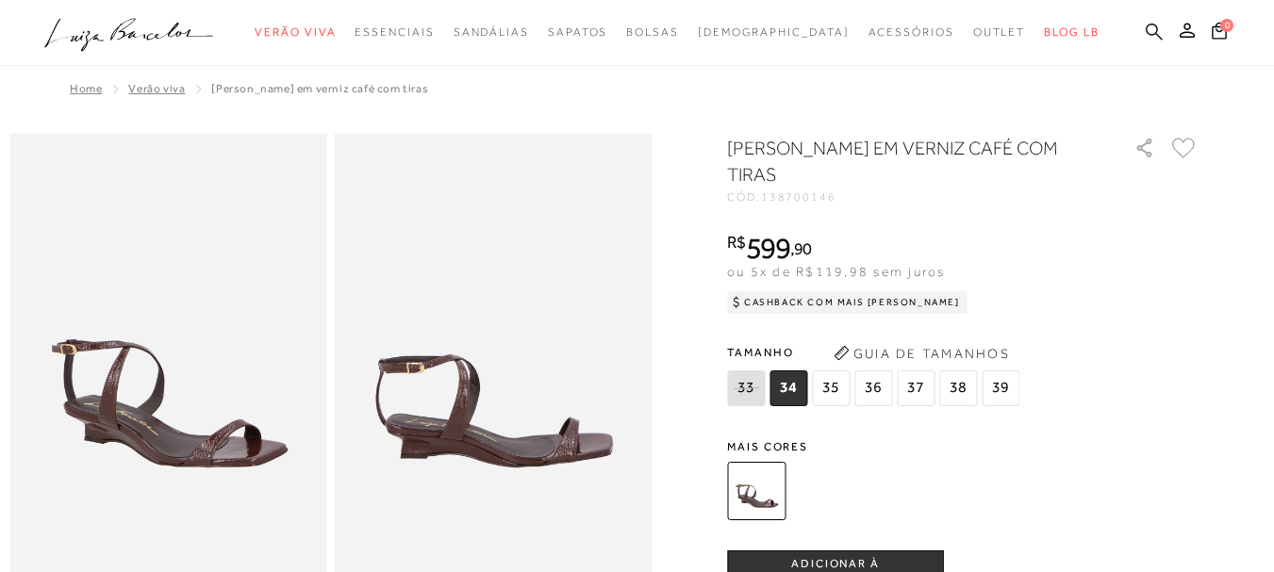 The width and height of the screenshot is (1274, 572). What do you see at coordinates (652, 32) in the screenshot?
I see `span: Bolsas` at bounding box center [652, 32].